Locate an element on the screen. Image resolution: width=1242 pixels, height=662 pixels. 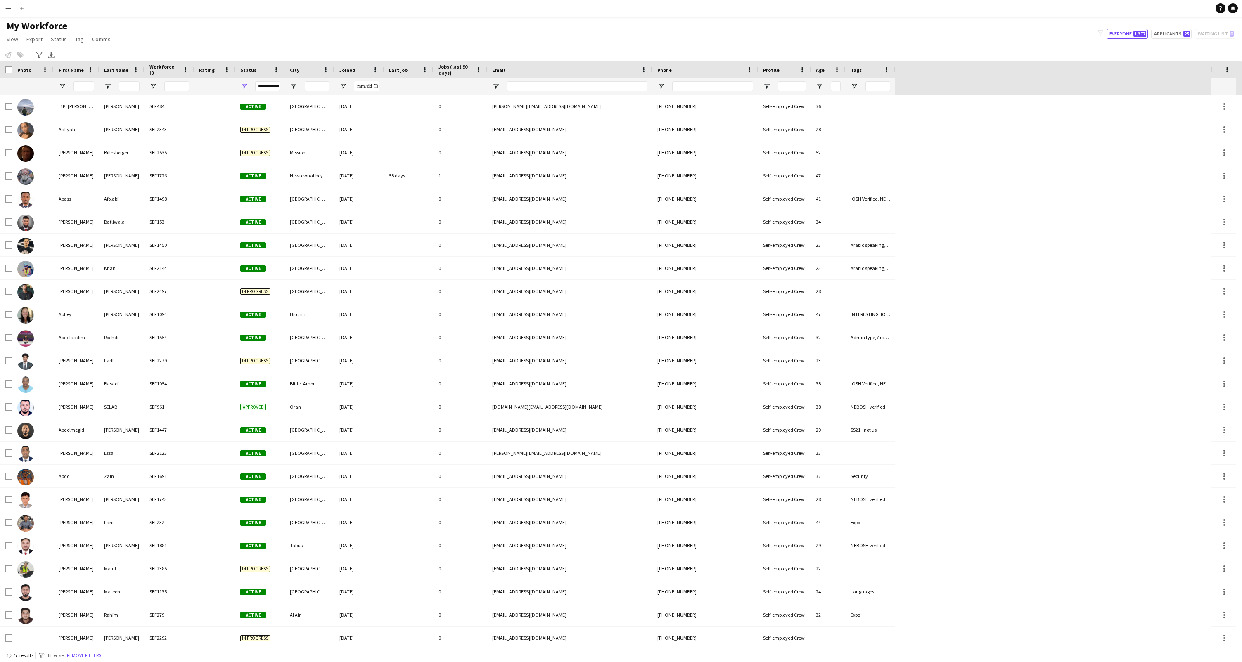
div: 28 is located at coordinates (828, 291).